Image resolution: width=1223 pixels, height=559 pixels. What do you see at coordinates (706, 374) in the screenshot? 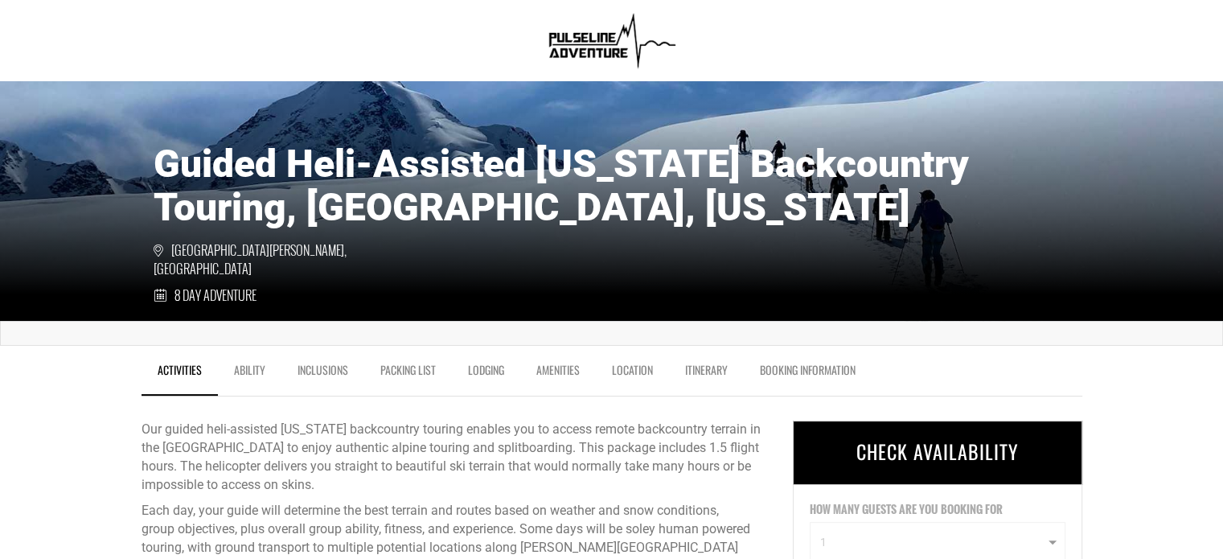
I see `a: Itinerary` at bounding box center [706, 374].